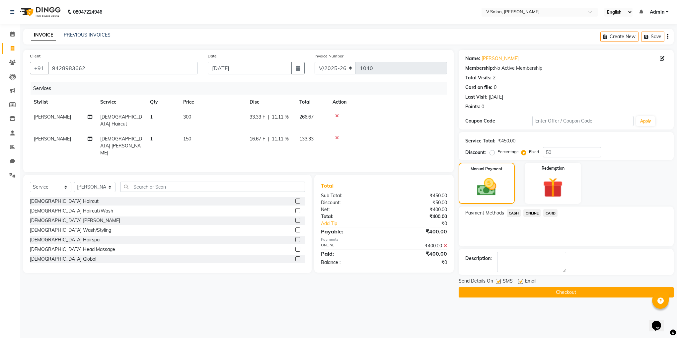 Image resolution: width=677 pixels, height=338 pixels. What do you see at coordinates (494, 78) in the screenshot?
I see `div: 2` at bounding box center [494, 78].